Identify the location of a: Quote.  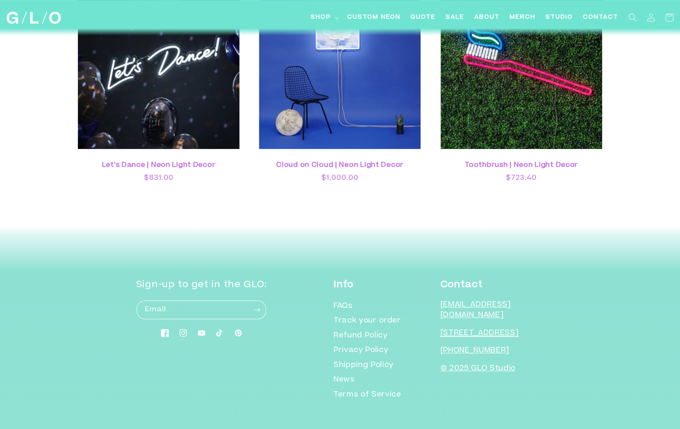
(423, 17).